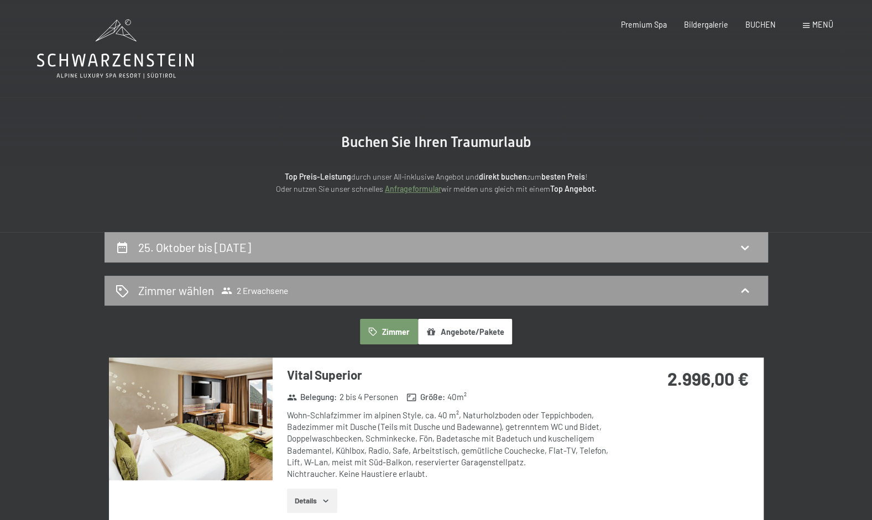  Describe the element at coordinates (318, 176) in the screenshot. I see `strong: Top Preis-Leistung` at that location.